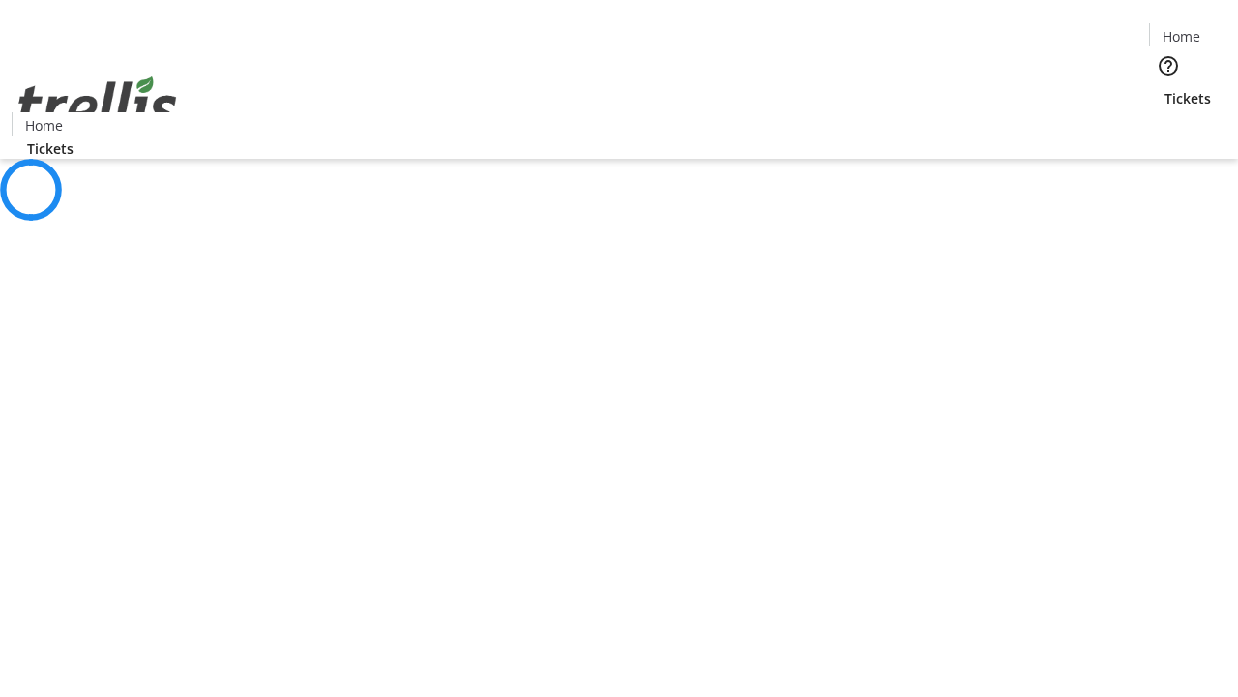 The height and width of the screenshot is (697, 1238). What do you see at coordinates (1169, 128) in the screenshot?
I see `button: Cart` at bounding box center [1169, 128].